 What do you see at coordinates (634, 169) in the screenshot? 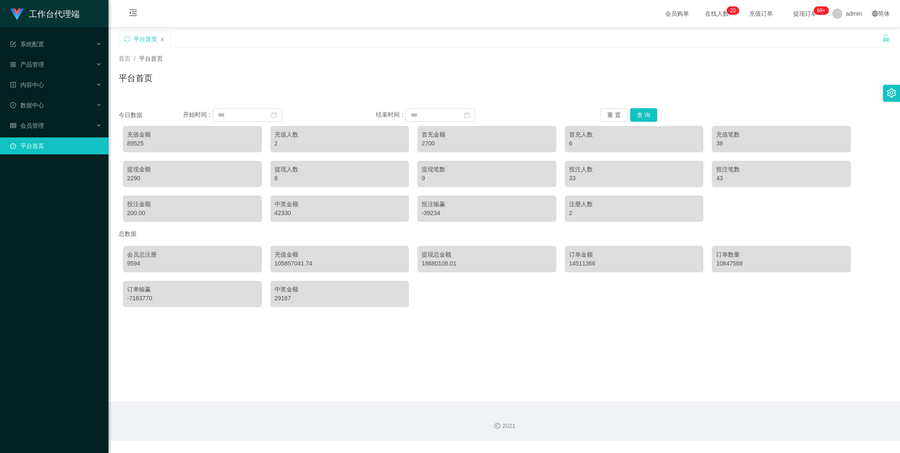
I see `div: 投注人数` at bounding box center [634, 169].